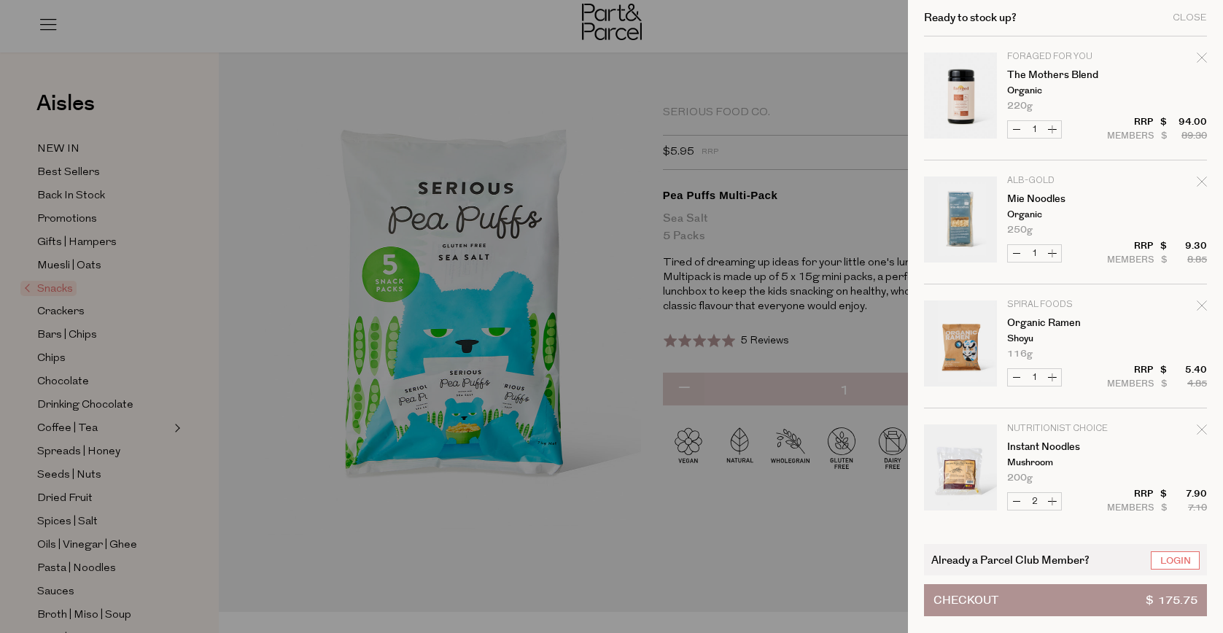 The height and width of the screenshot is (633, 1223). Describe the element at coordinates (1063, 447) in the screenshot. I see `a: Instant Noodles` at that location.